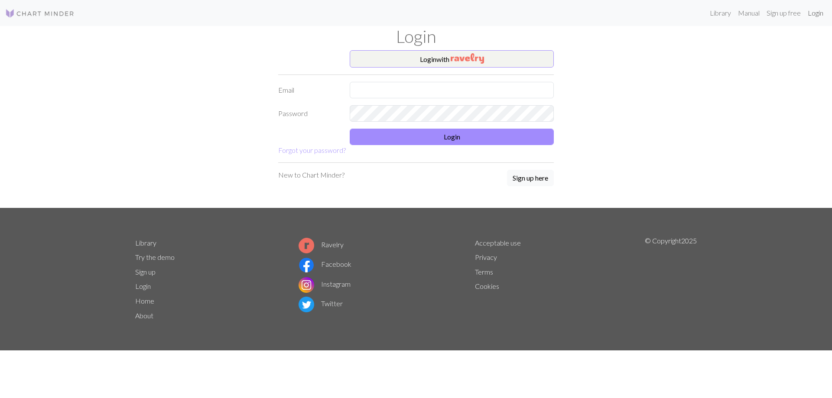 The width and height of the screenshot is (832, 398). Describe the element at coordinates (145, 272) in the screenshot. I see `a: Sign up` at that location.